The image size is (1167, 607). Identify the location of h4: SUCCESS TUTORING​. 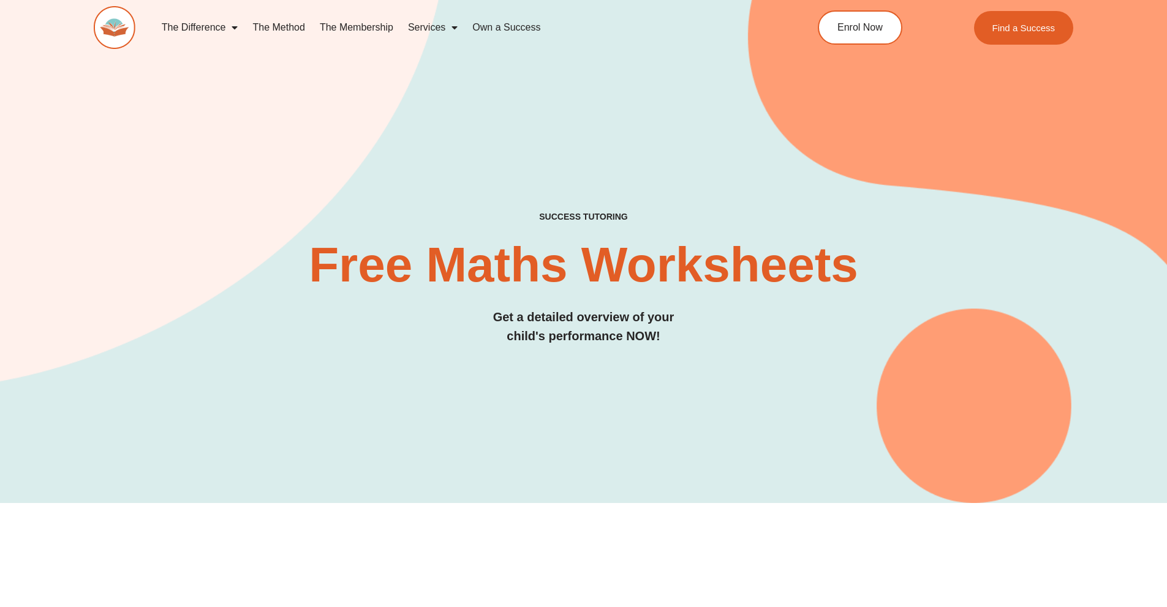
(584, 217).